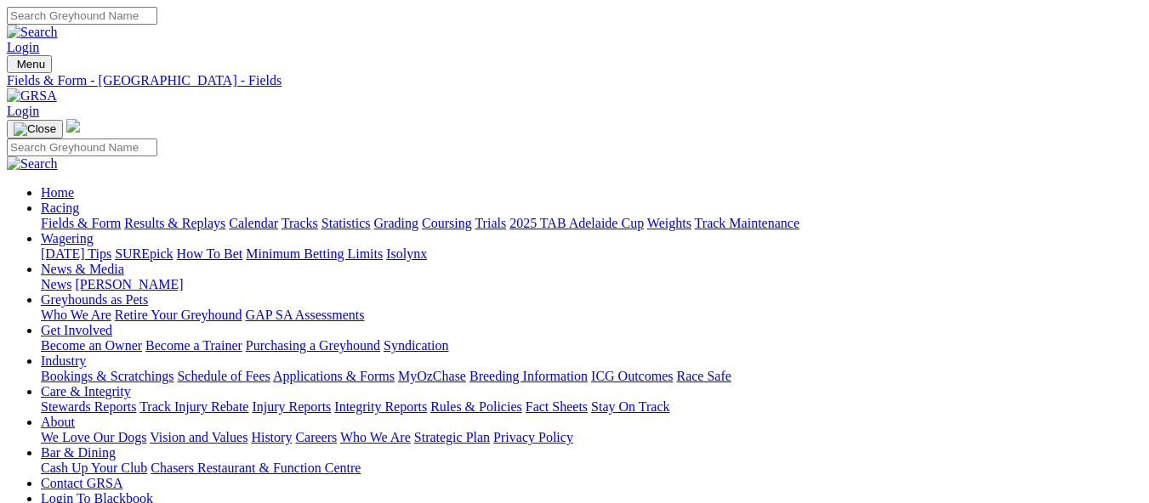 This screenshot has height=503, width=1149. What do you see at coordinates (58, 422) in the screenshot?
I see `a: About` at bounding box center [58, 422].